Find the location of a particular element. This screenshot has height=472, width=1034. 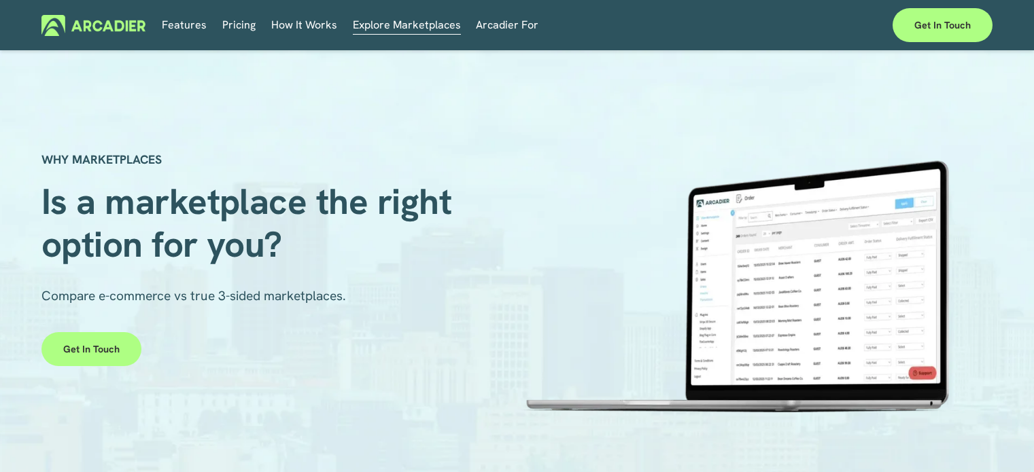

span: How It Works is located at coordinates (304, 25).